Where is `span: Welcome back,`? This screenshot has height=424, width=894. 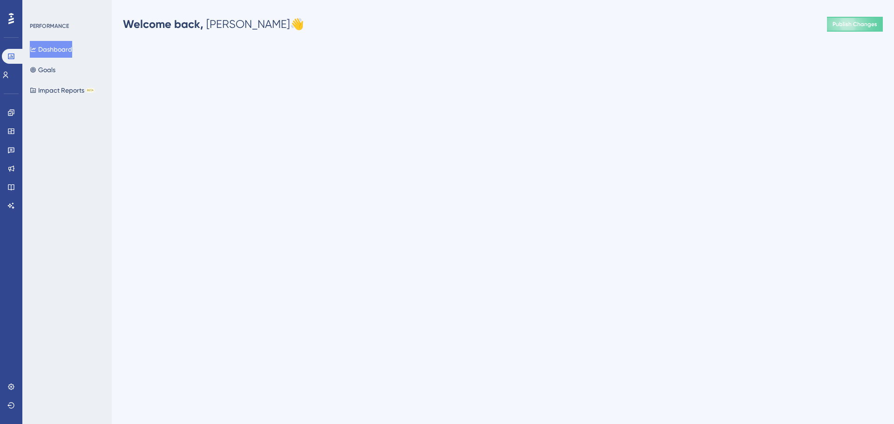 span: Welcome back, is located at coordinates (163, 24).